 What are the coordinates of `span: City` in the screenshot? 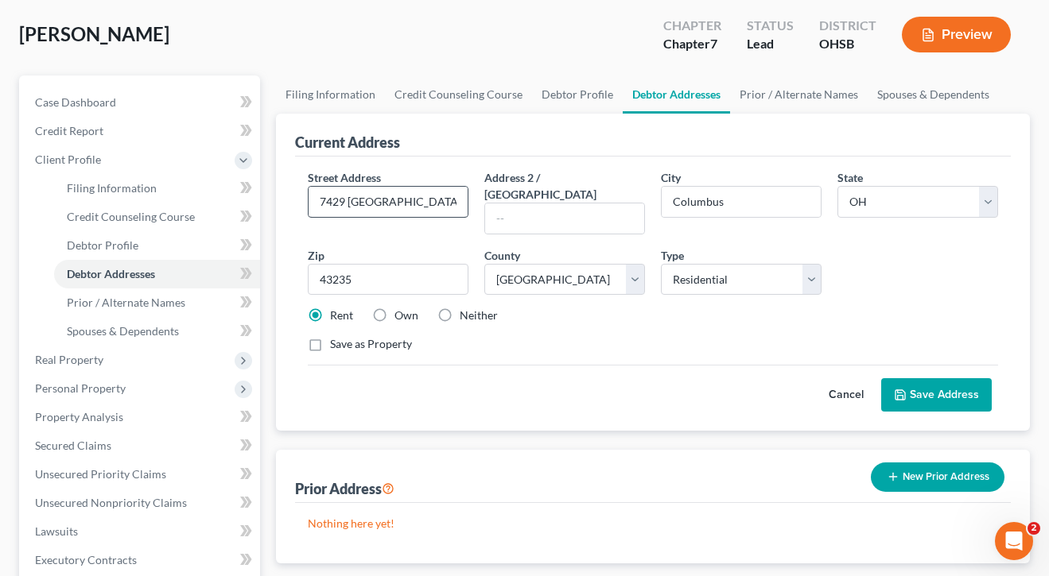 It's located at (670, 177).